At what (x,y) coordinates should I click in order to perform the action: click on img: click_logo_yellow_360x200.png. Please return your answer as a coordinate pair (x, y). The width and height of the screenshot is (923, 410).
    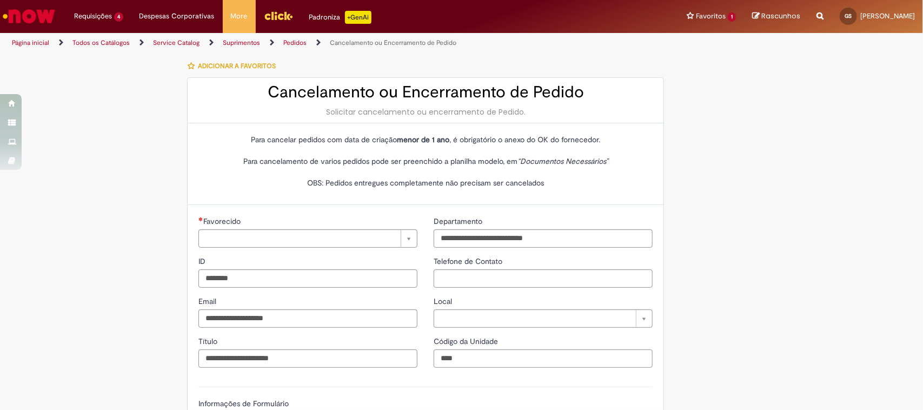
    Looking at the image, I should click on (278, 16).